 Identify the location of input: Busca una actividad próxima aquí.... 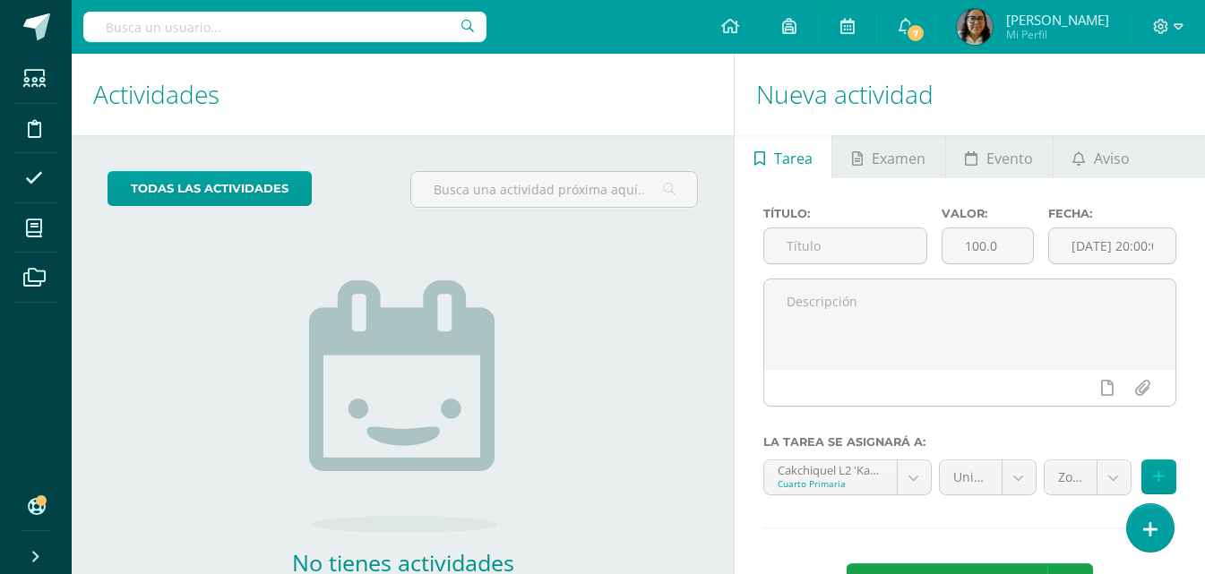
(555, 189).